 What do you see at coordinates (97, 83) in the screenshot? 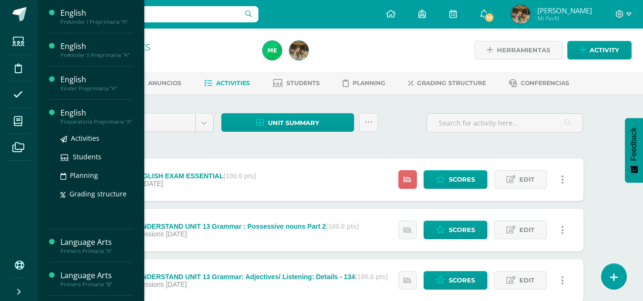
I see `a: EnglishKinder Preprimaria "A"` at bounding box center [97, 83].